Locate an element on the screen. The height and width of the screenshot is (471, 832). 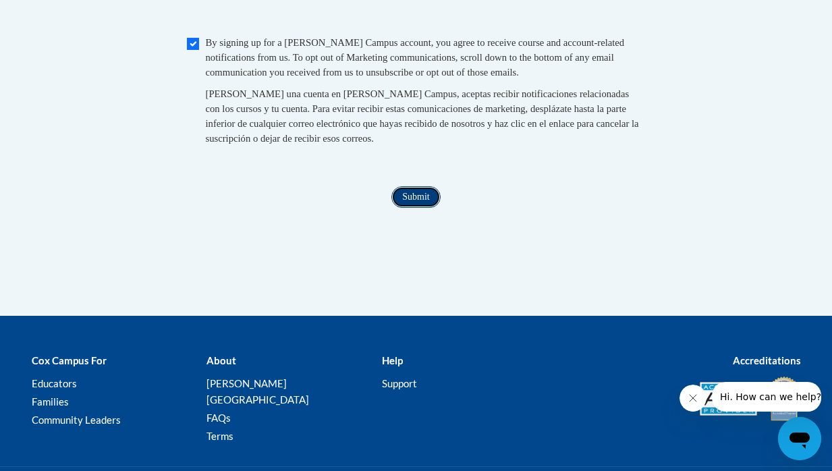
b: Cox Campus For is located at coordinates (69, 361).